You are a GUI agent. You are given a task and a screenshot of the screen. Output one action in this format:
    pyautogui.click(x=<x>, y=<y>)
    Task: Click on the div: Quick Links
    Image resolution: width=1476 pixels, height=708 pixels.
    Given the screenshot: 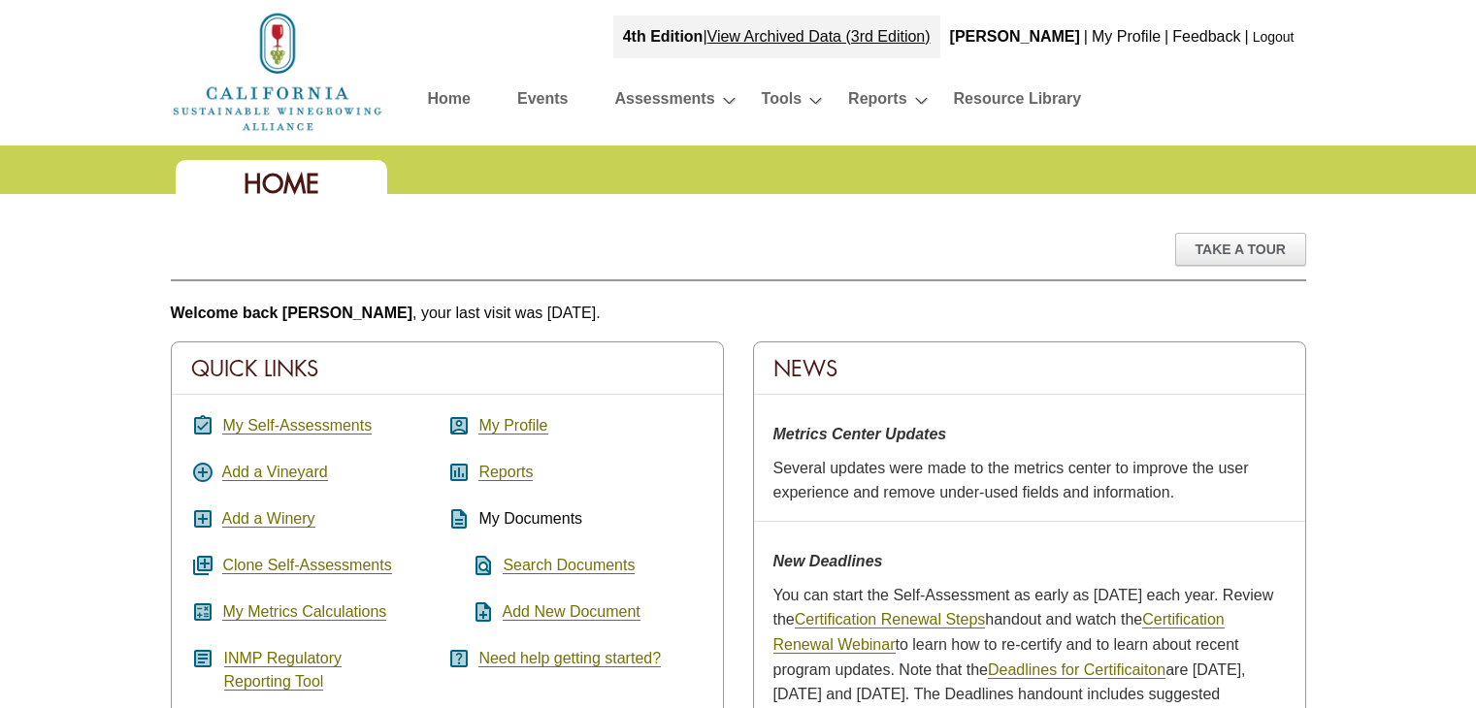 What is the action you would take?
    pyautogui.click(x=447, y=369)
    